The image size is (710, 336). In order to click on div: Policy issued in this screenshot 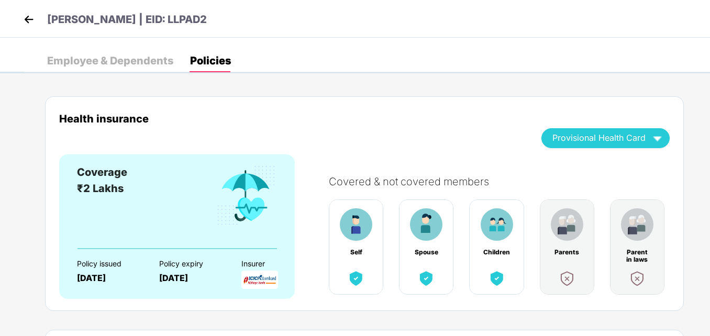, I will do `click(109, 264)`.